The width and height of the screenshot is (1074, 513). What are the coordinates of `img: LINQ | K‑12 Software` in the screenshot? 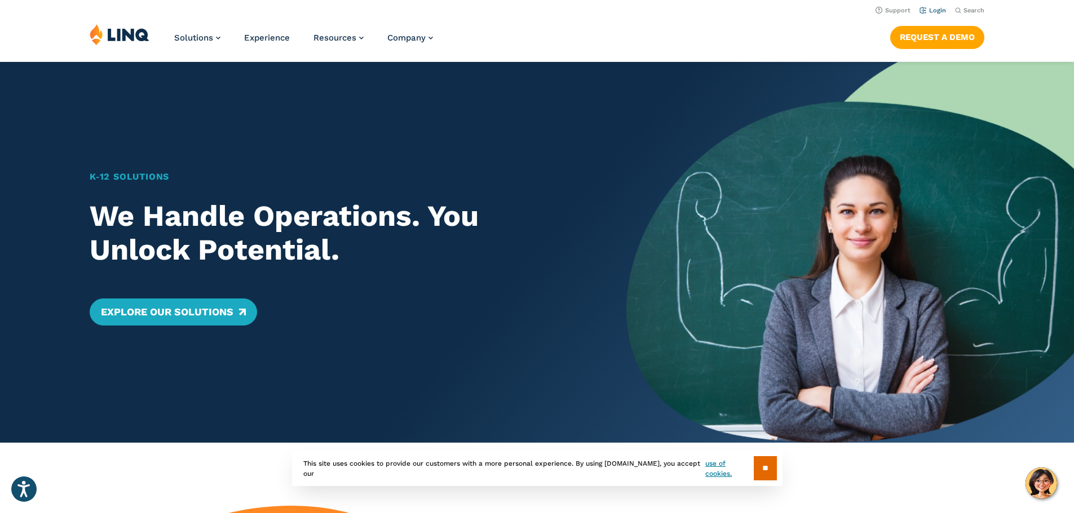 It's located at (119, 34).